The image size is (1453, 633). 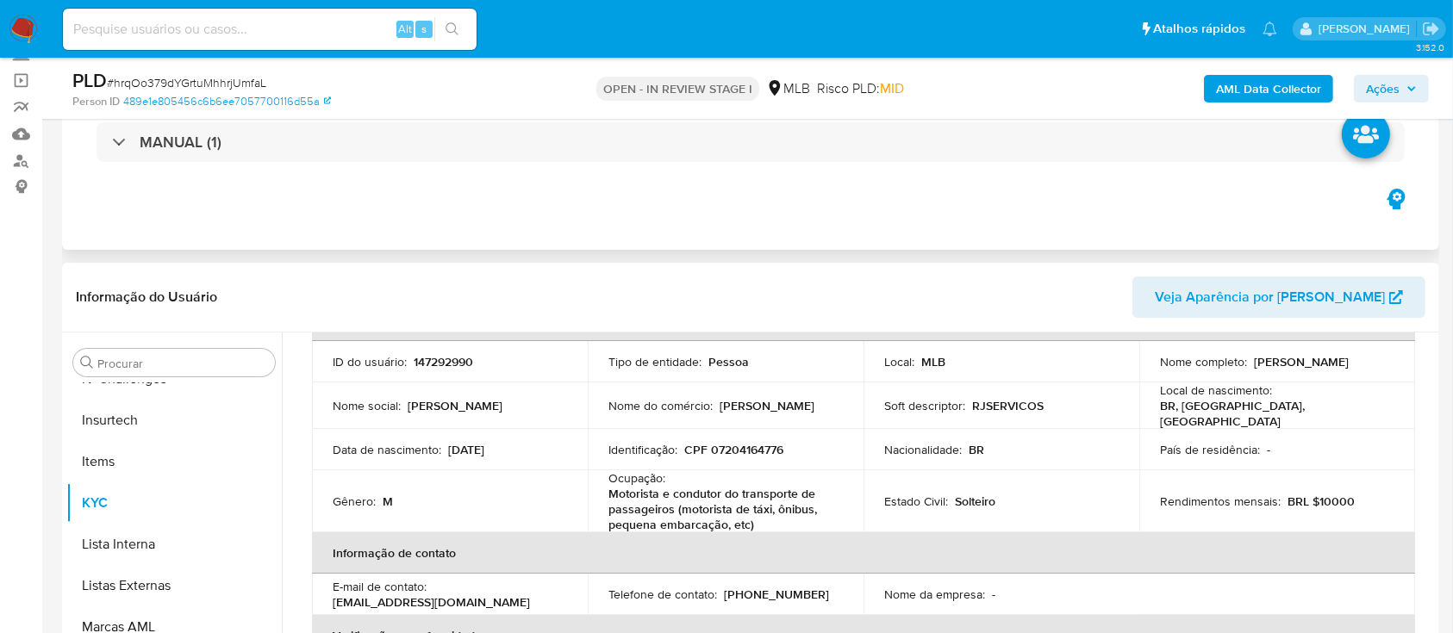 I want to click on a: 489e1e805456c6b6ee7057700116d55a, so click(x=227, y=102).